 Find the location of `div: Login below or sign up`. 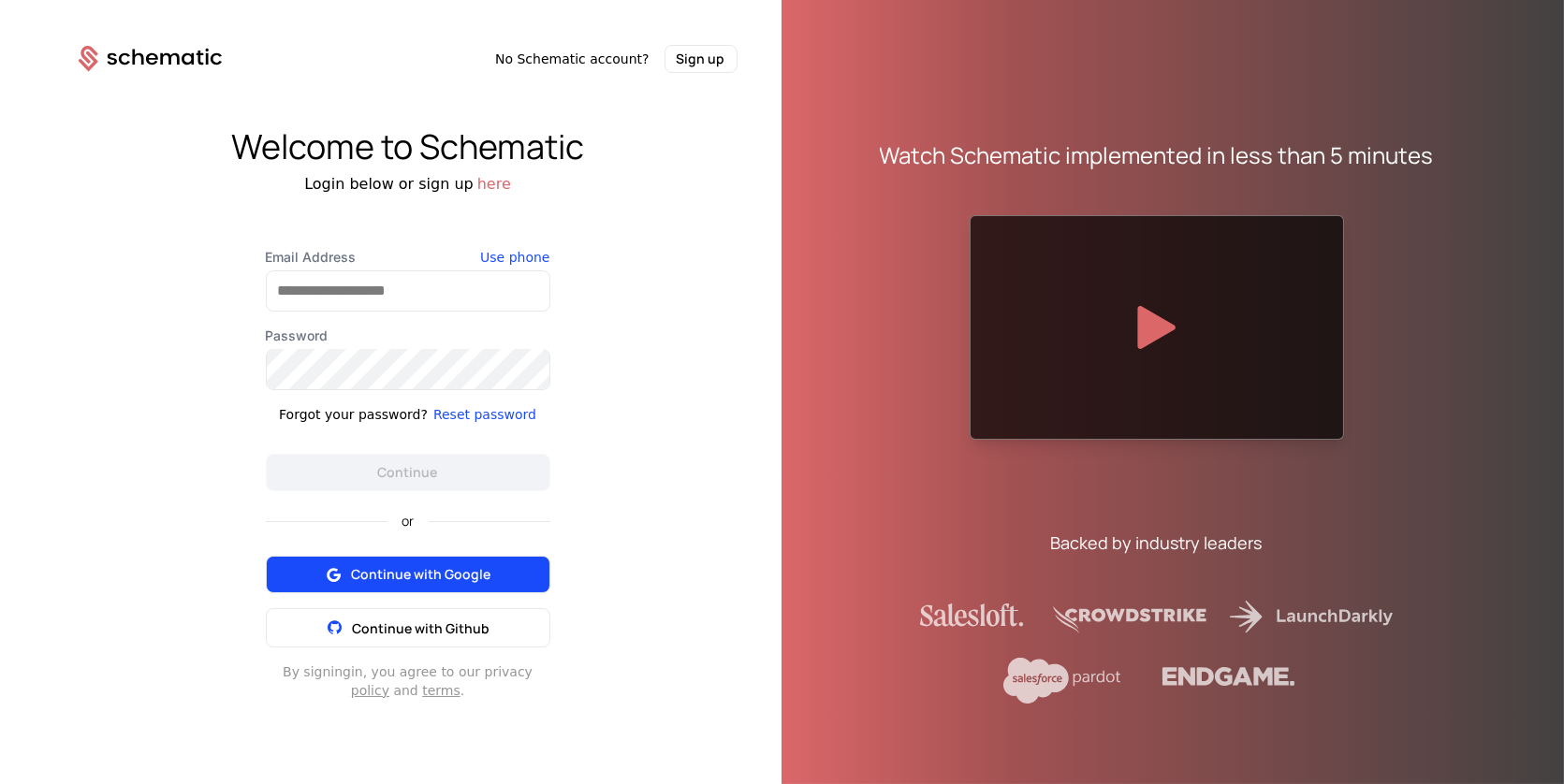

div: Login below or sign up is located at coordinates (408, 184).